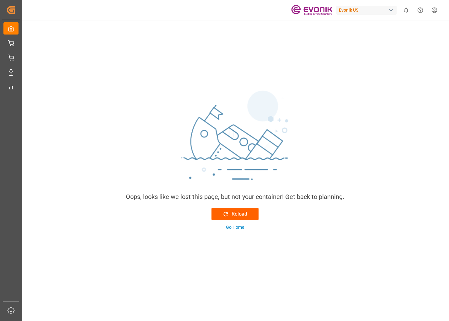  I want to click on button: Help Center, so click(420, 10).